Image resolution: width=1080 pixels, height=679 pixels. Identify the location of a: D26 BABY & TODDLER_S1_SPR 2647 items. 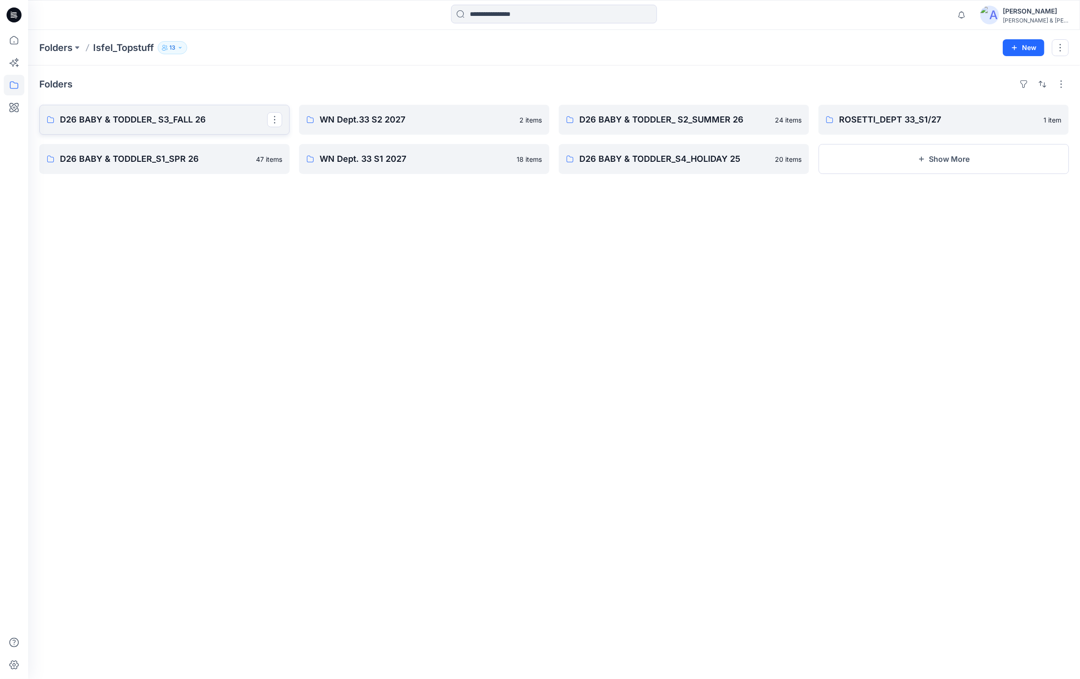
(164, 159).